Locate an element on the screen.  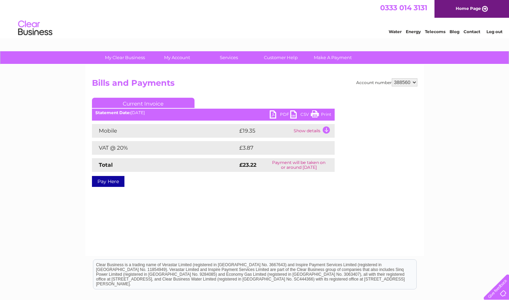
b: Statement Date: is located at coordinates (113, 112).